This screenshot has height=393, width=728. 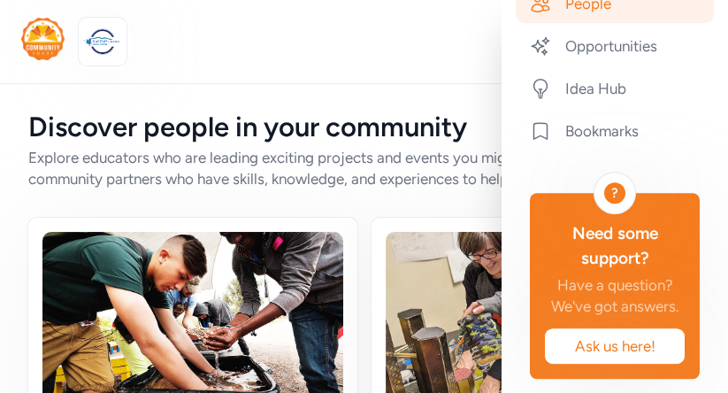 What do you see at coordinates (615, 346) in the screenshot?
I see `button: Ask us here!` at bounding box center [615, 346].